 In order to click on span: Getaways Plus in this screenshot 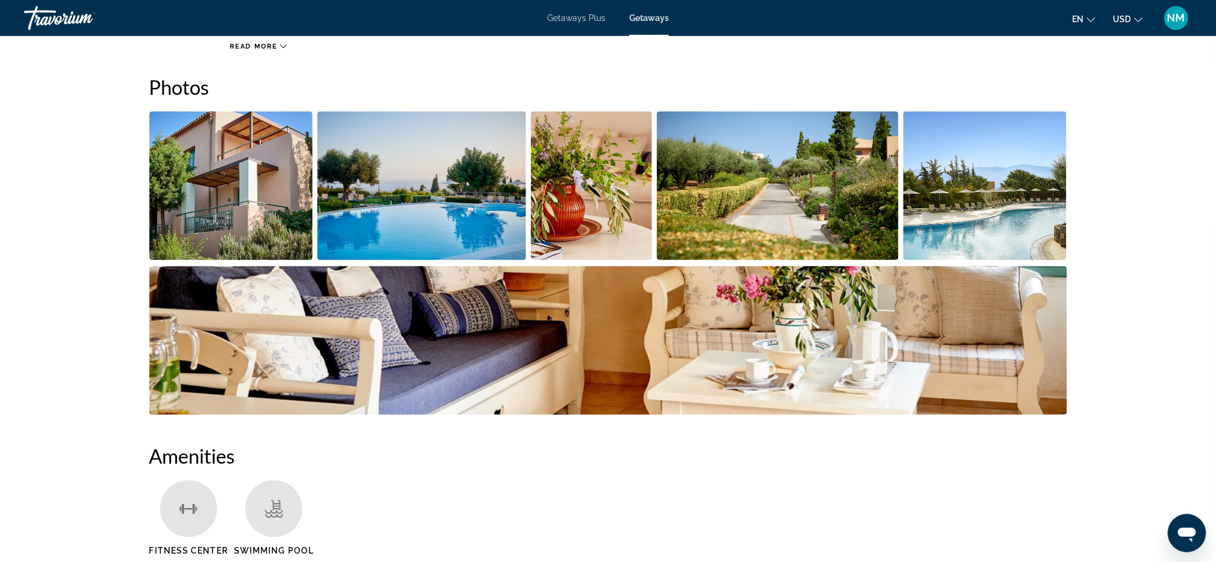, I will do `click(576, 18)`.